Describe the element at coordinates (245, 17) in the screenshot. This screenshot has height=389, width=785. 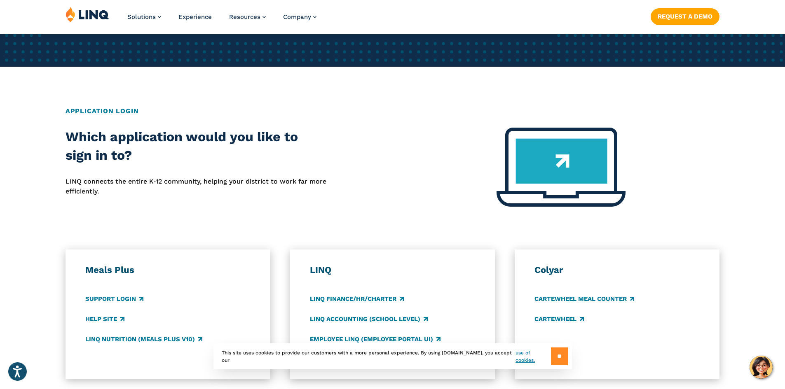
I see `span: Resources` at that location.